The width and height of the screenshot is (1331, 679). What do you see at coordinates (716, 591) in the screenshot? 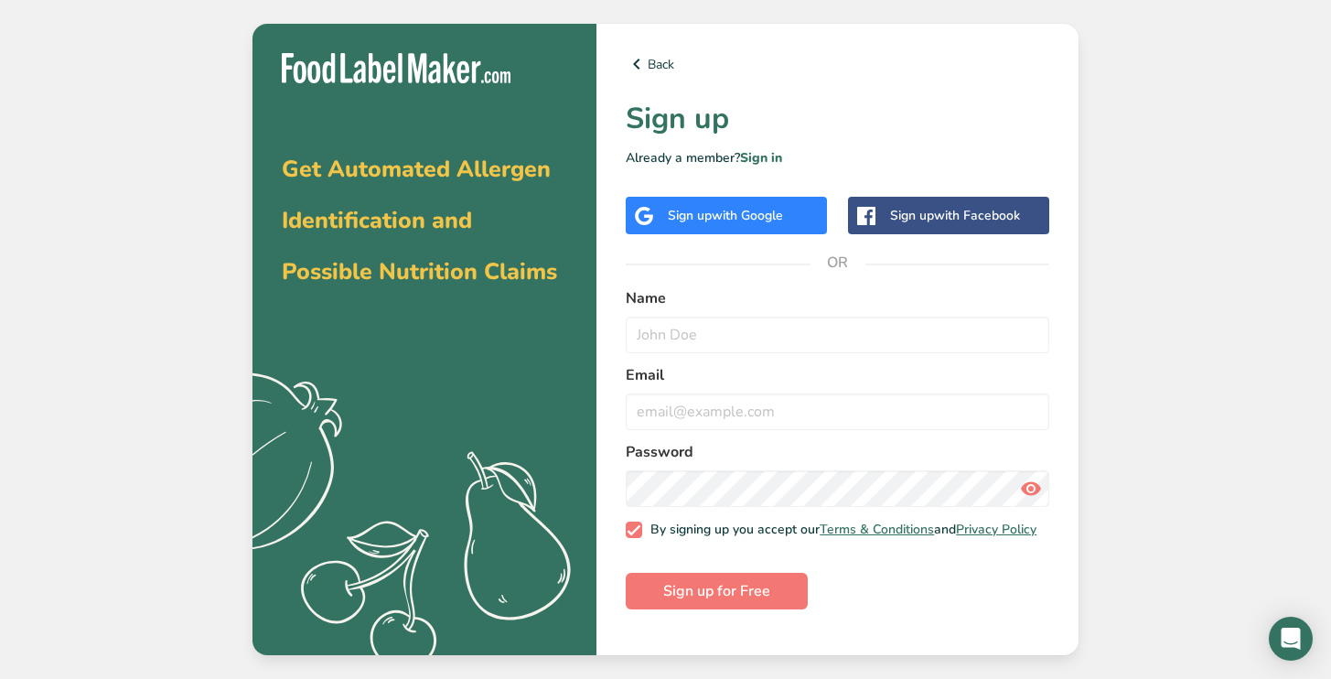
I see `button: Sign up for Free` at bounding box center [716, 591].